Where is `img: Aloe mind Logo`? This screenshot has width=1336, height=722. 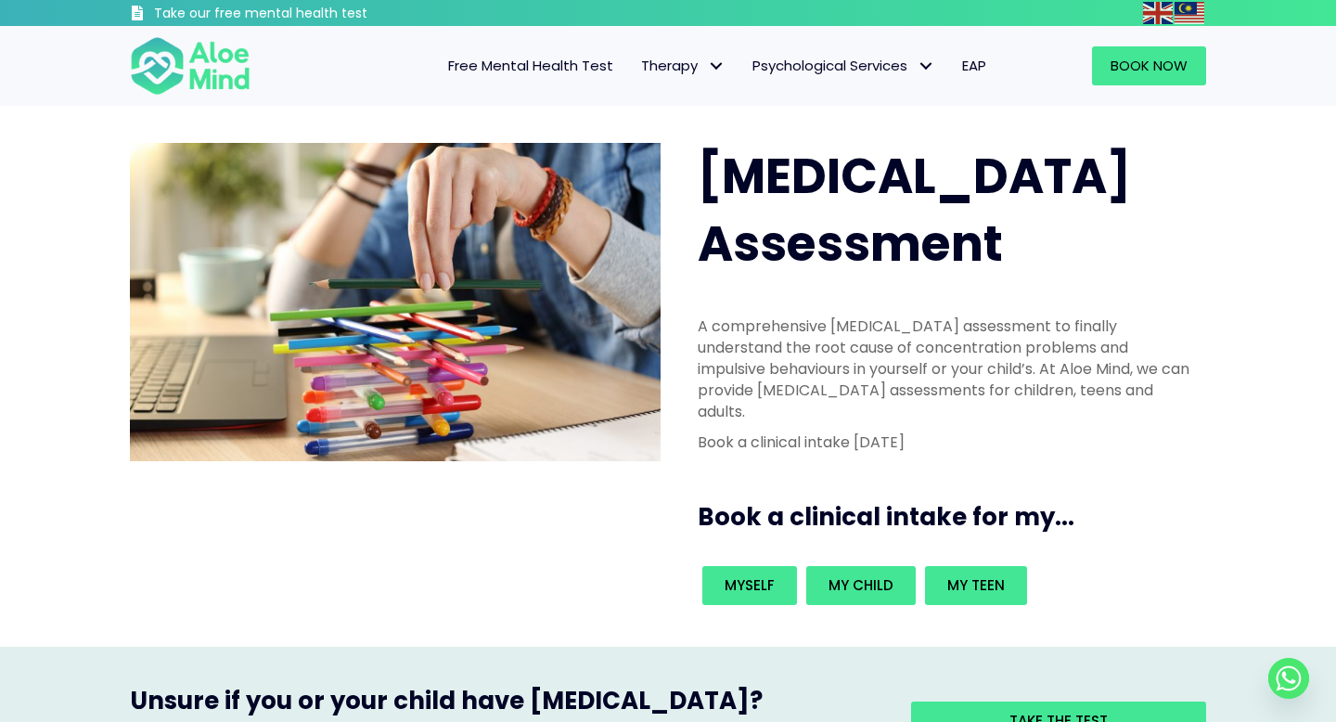
img: Aloe mind Logo is located at coordinates (190, 66).